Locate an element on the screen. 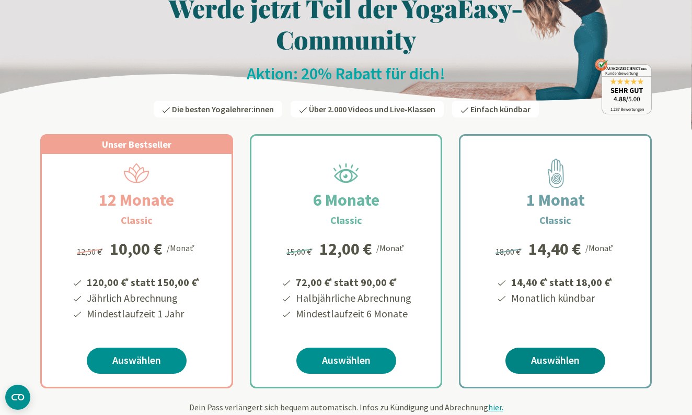  div: 12,00 € is located at coordinates (345, 249).